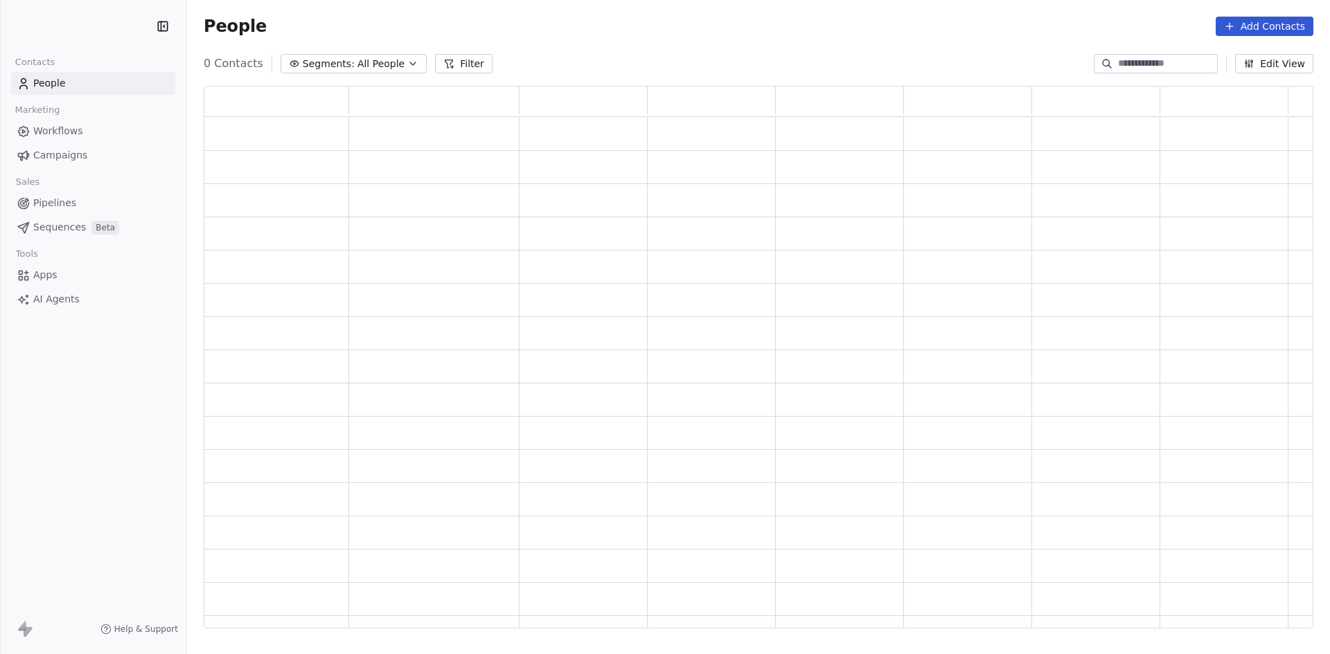  What do you see at coordinates (45, 275) in the screenshot?
I see `span: Apps` at bounding box center [45, 275].